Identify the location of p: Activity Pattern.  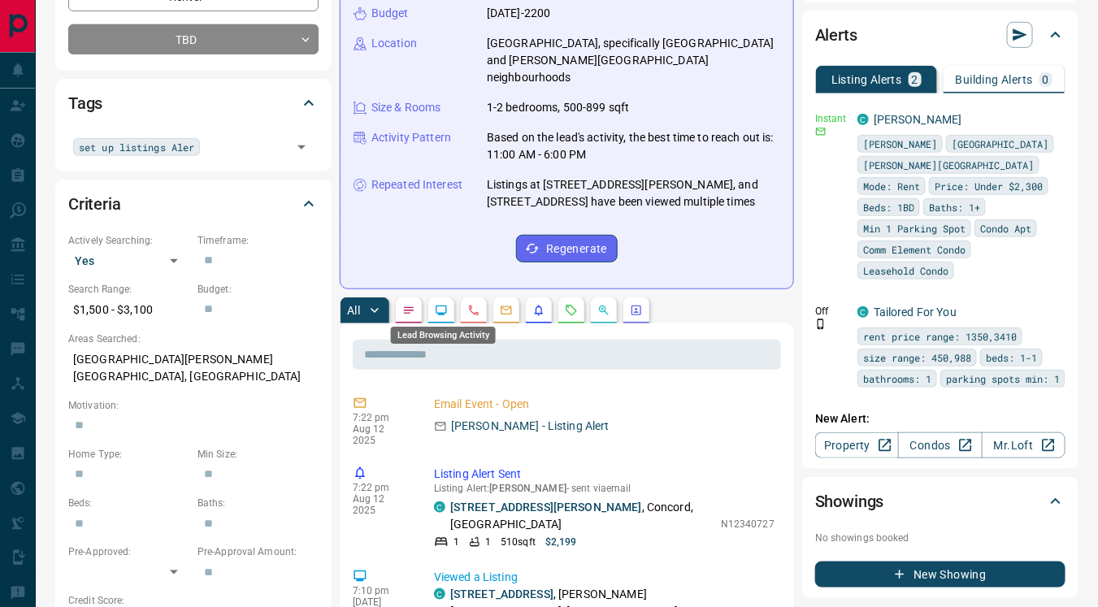
(411, 137).